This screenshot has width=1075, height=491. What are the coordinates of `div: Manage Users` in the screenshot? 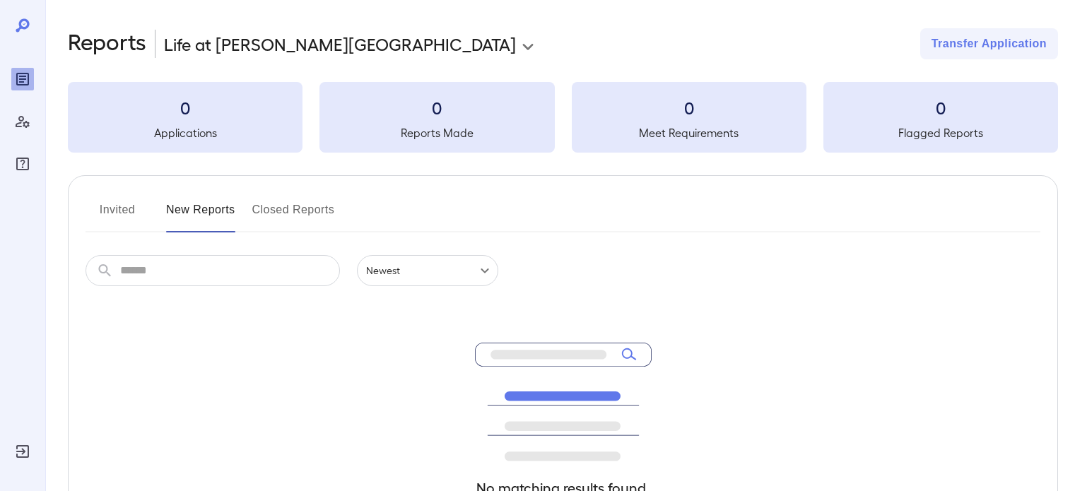 It's located at (23, 122).